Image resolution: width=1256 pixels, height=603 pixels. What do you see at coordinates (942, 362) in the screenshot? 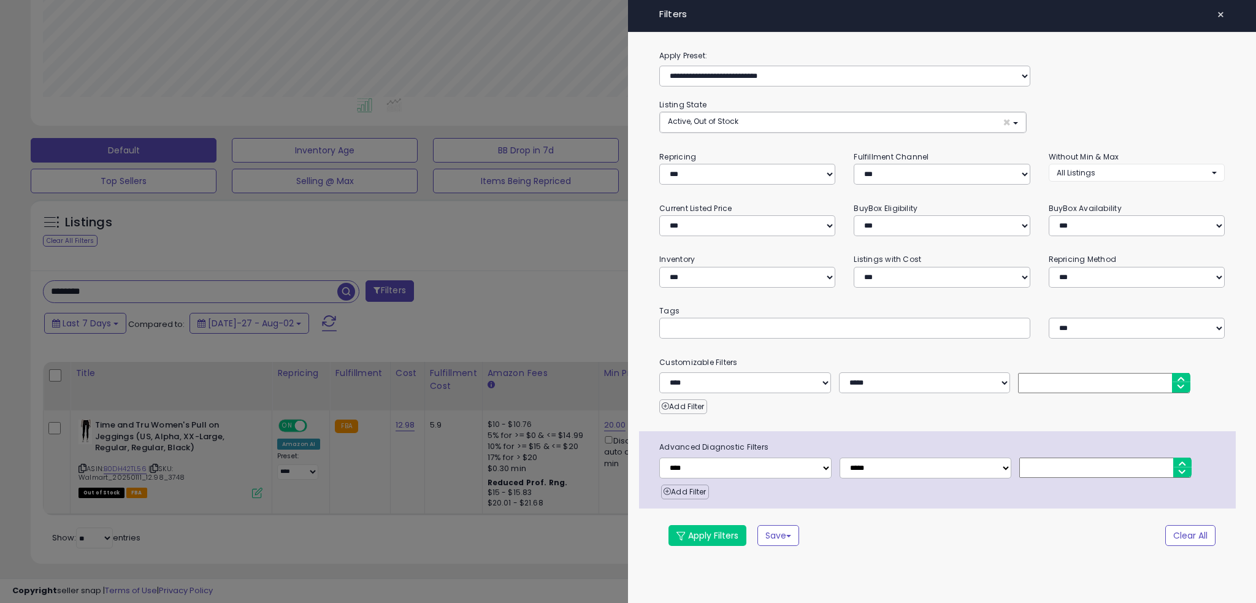
I see `small: Customizable Filters` at bounding box center [942, 362].